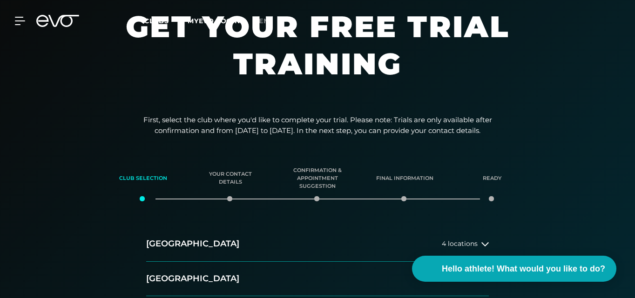 This screenshot has width=635, height=298. What do you see at coordinates (264, 21) in the screenshot?
I see `font: en` at bounding box center [264, 21].